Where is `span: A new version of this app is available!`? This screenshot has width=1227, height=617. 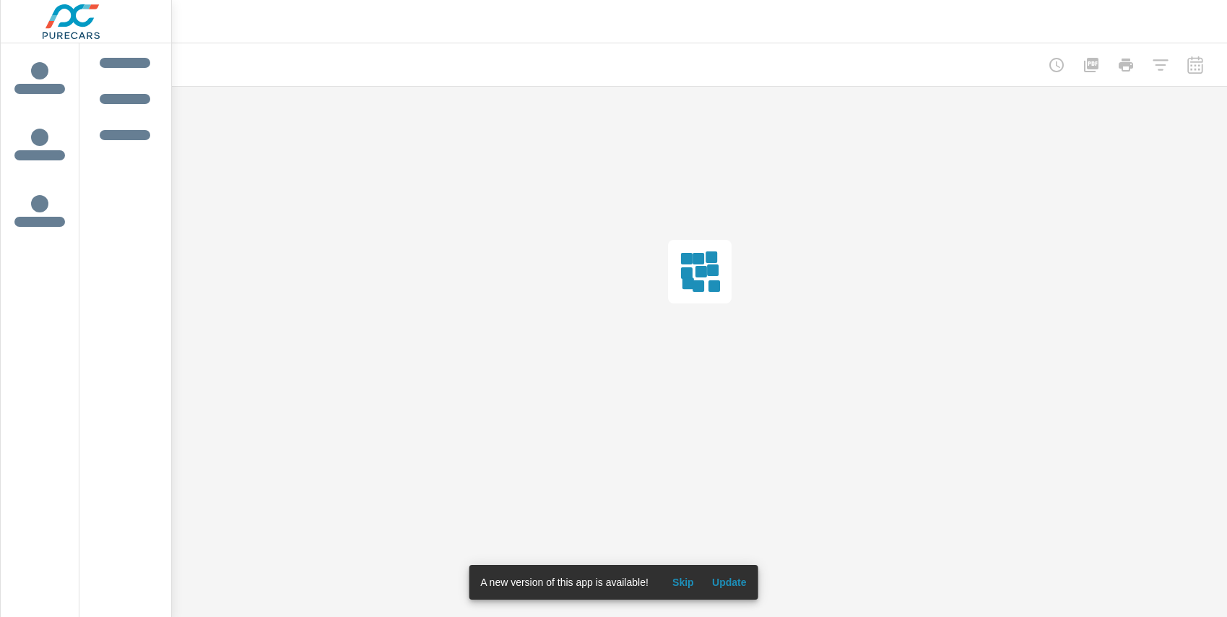 span: A new version of this app is available! is located at coordinates (564, 582).